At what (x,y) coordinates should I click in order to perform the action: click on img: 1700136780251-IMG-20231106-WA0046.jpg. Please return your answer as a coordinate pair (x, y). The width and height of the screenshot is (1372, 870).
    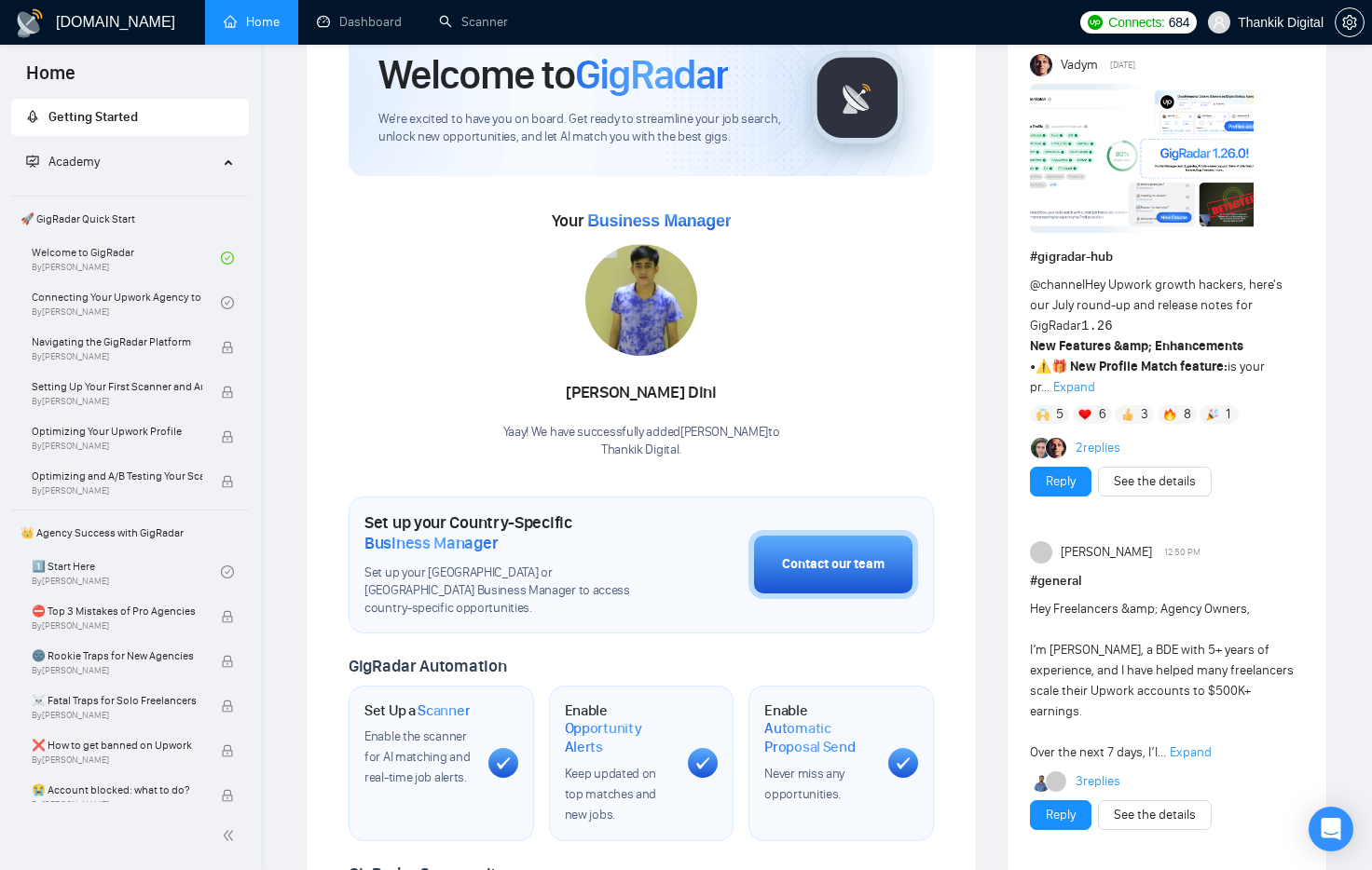
    Looking at the image, I should click on (641, 300).